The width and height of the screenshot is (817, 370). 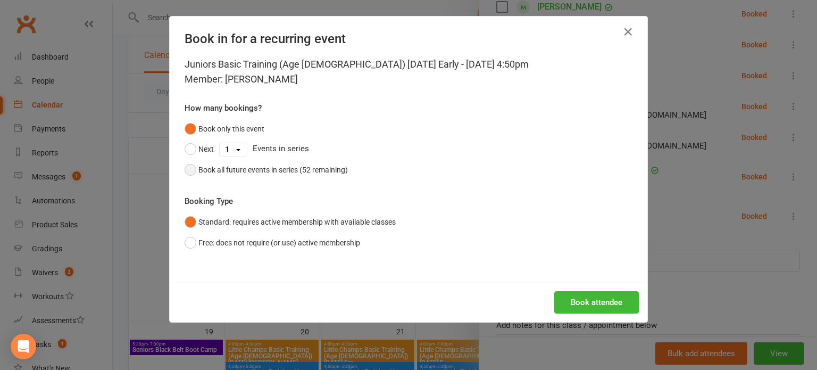 What do you see at coordinates (409, 149) in the screenshot?
I see `div: Events in series` at bounding box center [409, 149].